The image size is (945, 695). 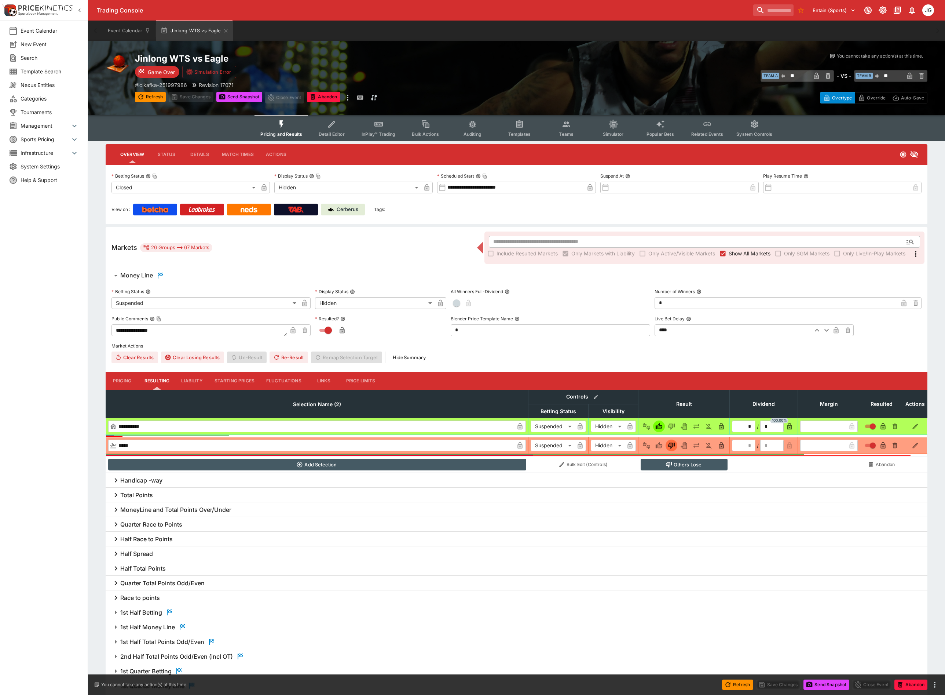 What do you see at coordinates (659, 445) in the screenshot?
I see `button: Win` at bounding box center [659, 445].